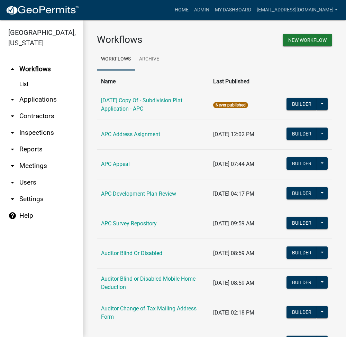  I want to click on a: Auditor Blind Or Disabled, so click(132, 253).